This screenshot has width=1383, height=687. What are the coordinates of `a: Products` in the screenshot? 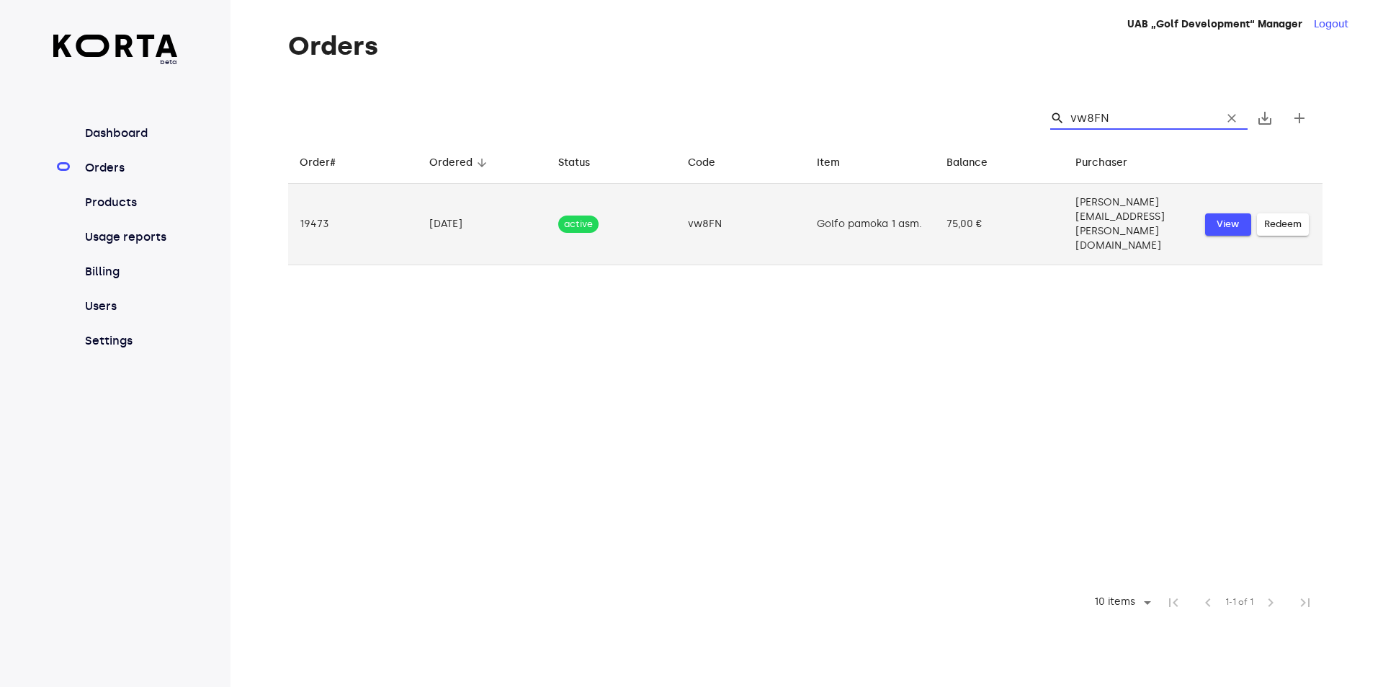 It's located at (130, 202).